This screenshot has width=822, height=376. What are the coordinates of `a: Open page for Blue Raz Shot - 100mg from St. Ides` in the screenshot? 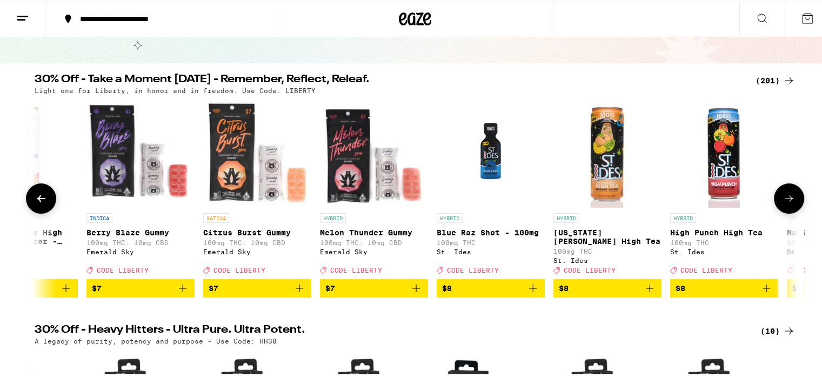 It's located at (491, 187).